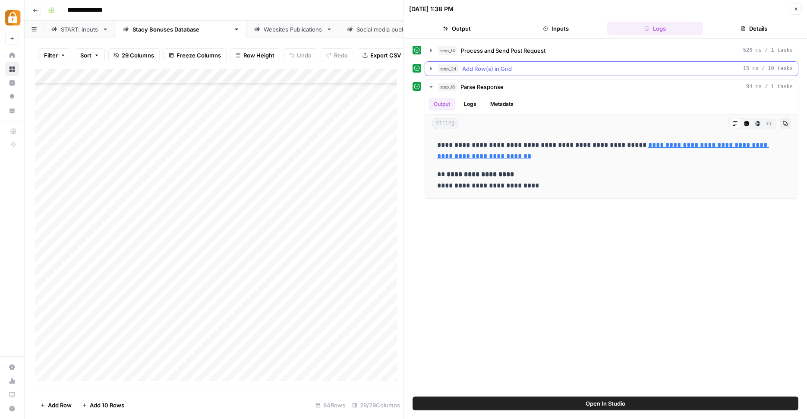 The width and height of the screenshot is (807, 419). I want to click on button: Open In Studio, so click(605, 403).